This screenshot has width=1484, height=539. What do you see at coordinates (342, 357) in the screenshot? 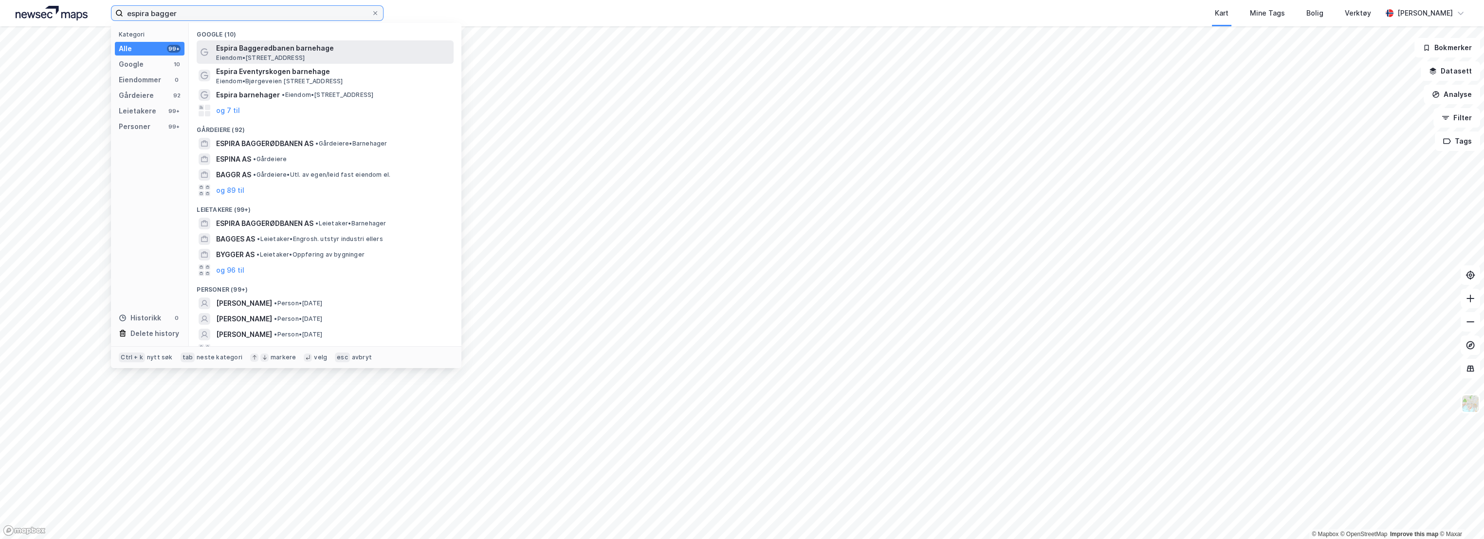
I see `div: esc` at bounding box center [342, 357].